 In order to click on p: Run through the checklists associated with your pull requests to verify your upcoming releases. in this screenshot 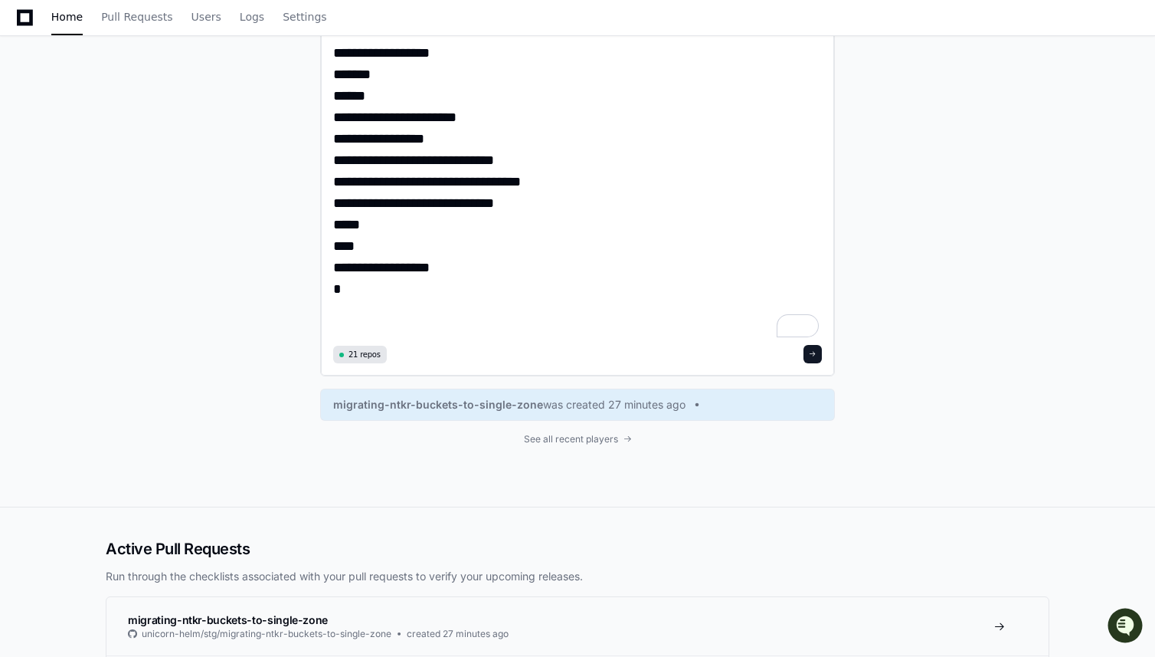, I will do `click(578, 576)`.